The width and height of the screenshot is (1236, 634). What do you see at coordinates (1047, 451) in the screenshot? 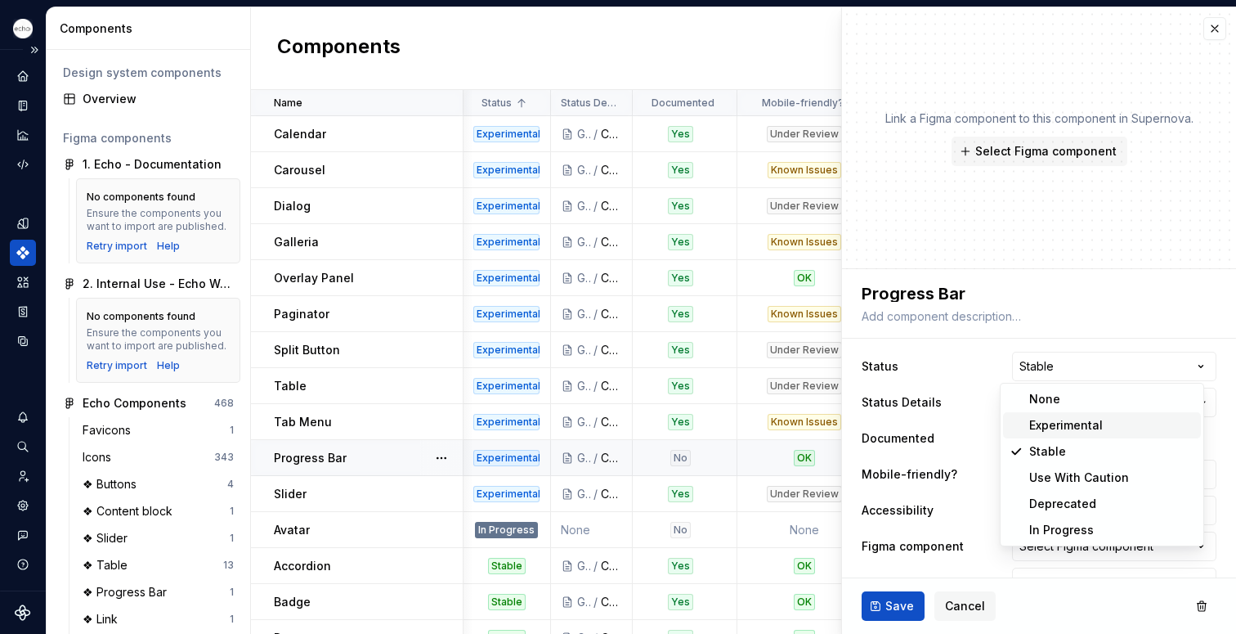
I see `span: Stable` at bounding box center [1047, 451].